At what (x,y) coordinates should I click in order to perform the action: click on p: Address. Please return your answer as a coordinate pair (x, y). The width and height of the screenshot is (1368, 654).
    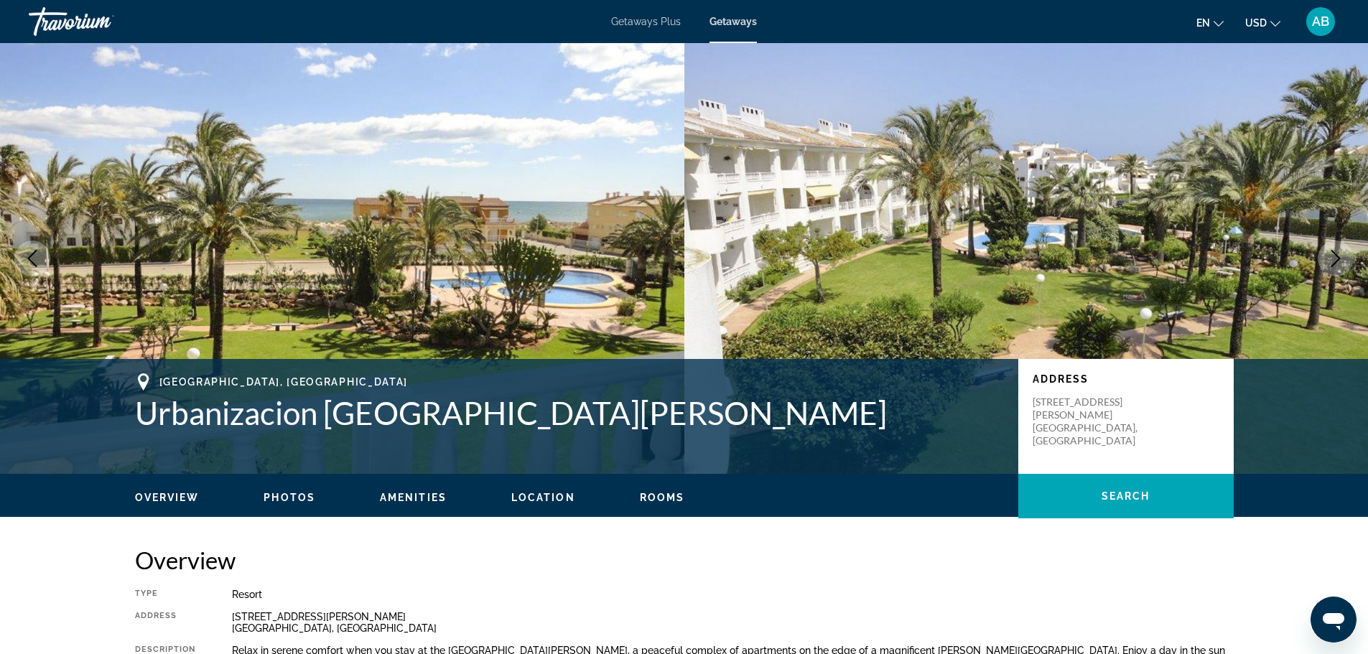
    Looking at the image, I should click on (1126, 379).